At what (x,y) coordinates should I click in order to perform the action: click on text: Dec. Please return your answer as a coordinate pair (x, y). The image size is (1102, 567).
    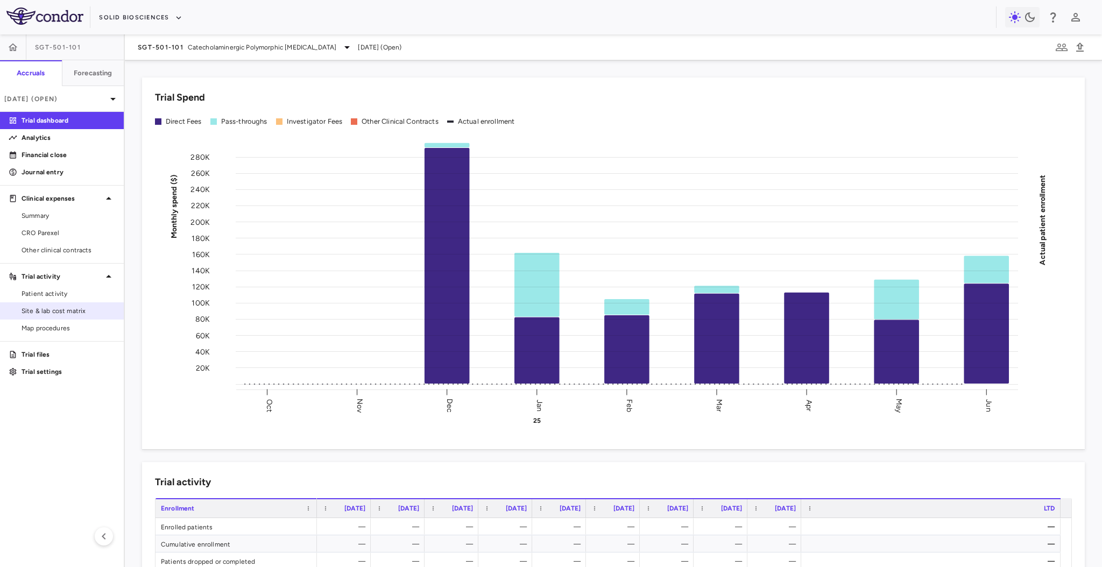
    Looking at the image, I should click on (449, 405).